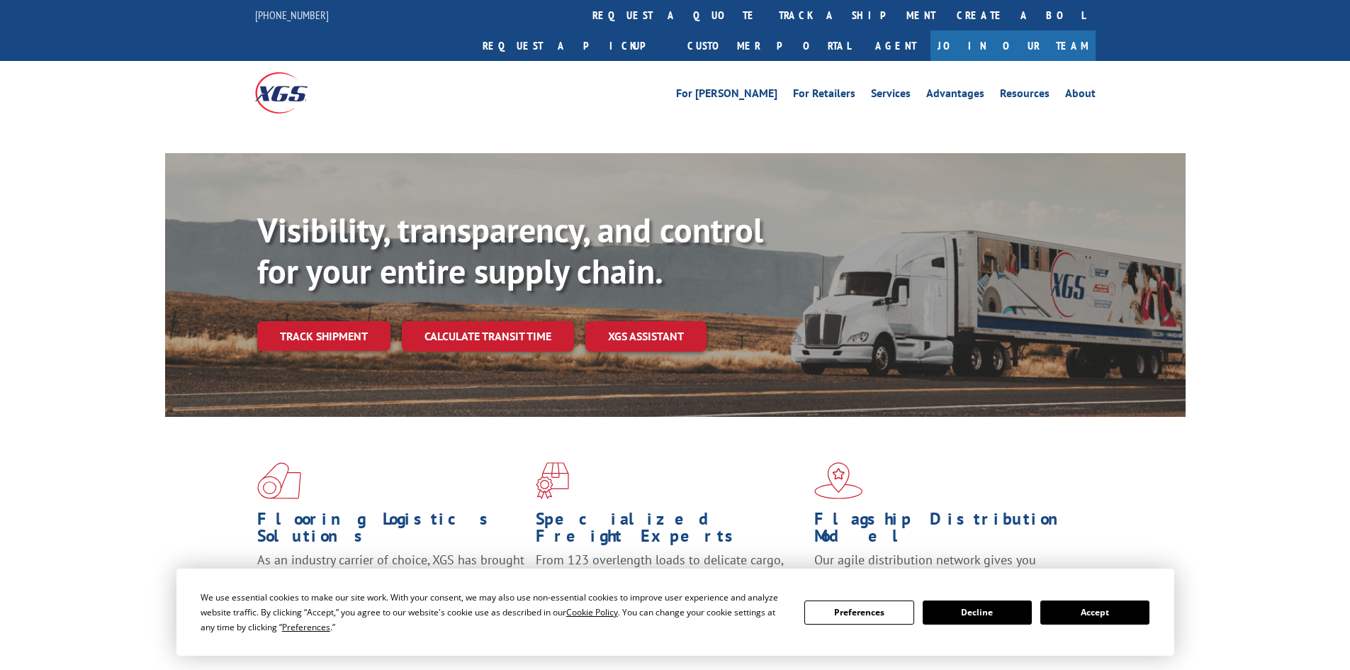 The height and width of the screenshot is (670, 1350). Describe the element at coordinates (1013, 45) in the screenshot. I see `a: Join Our Team` at that location.